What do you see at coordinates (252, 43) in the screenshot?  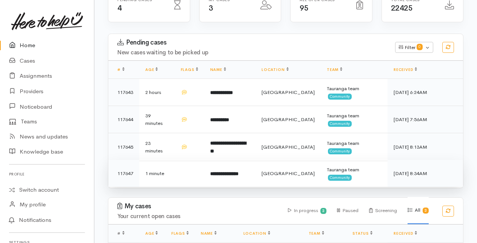 I see `h3: Pending cases` at bounding box center [252, 43].